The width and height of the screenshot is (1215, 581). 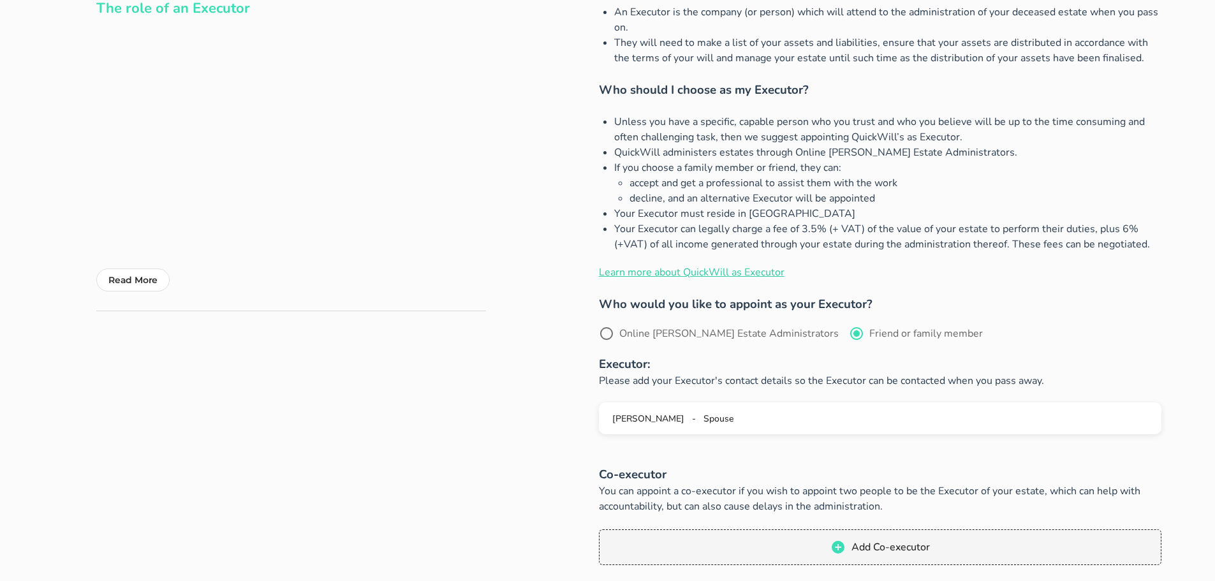 I want to click on span: Spouse, so click(x=718, y=418).